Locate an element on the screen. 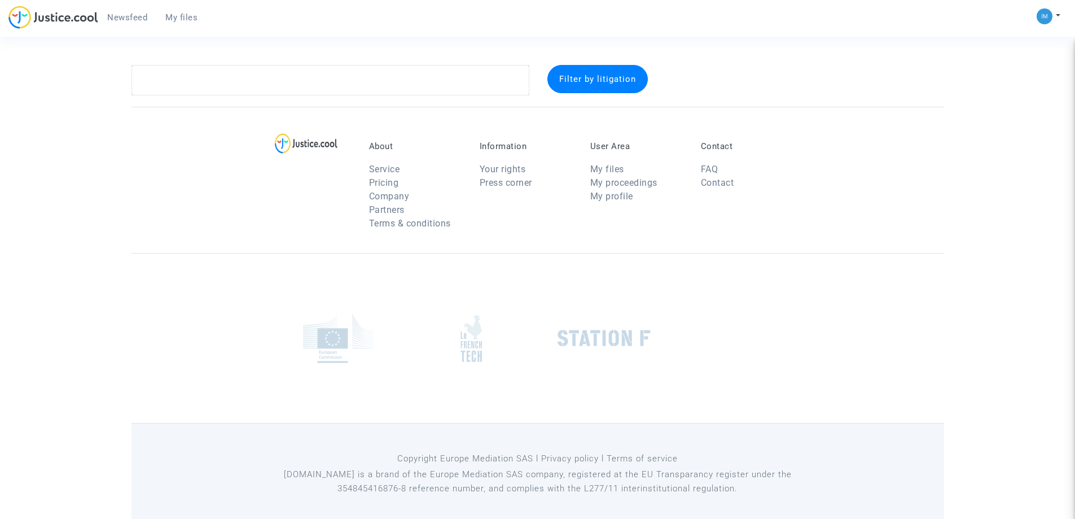 Image resolution: width=1075 pixels, height=519 pixels. a: My profile is located at coordinates (612, 196).